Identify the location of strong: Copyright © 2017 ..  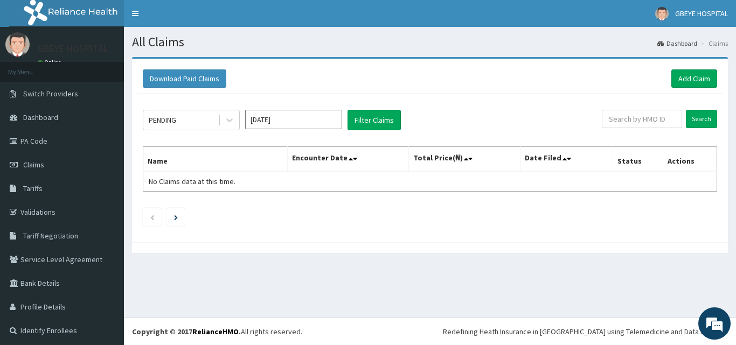
(186, 332).